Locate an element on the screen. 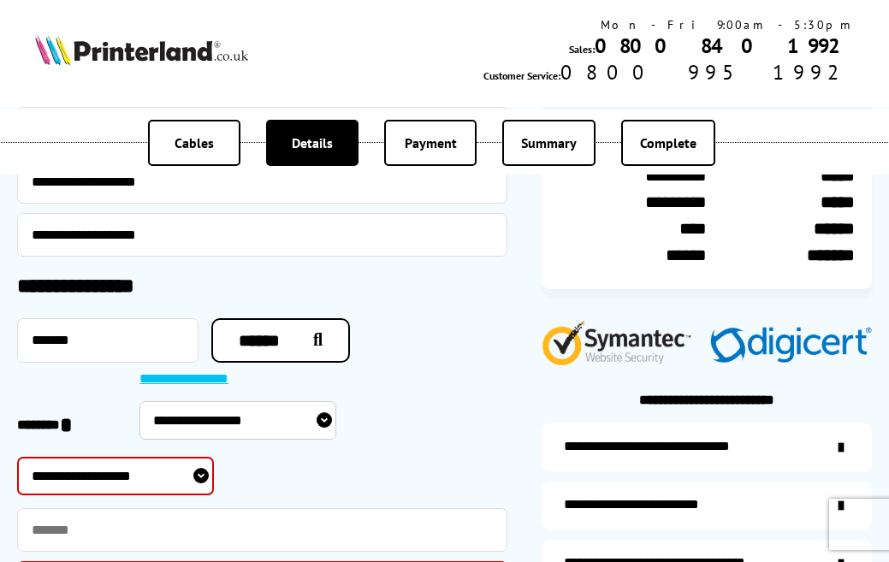  span: Sales: is located at coordinates (582, 49).